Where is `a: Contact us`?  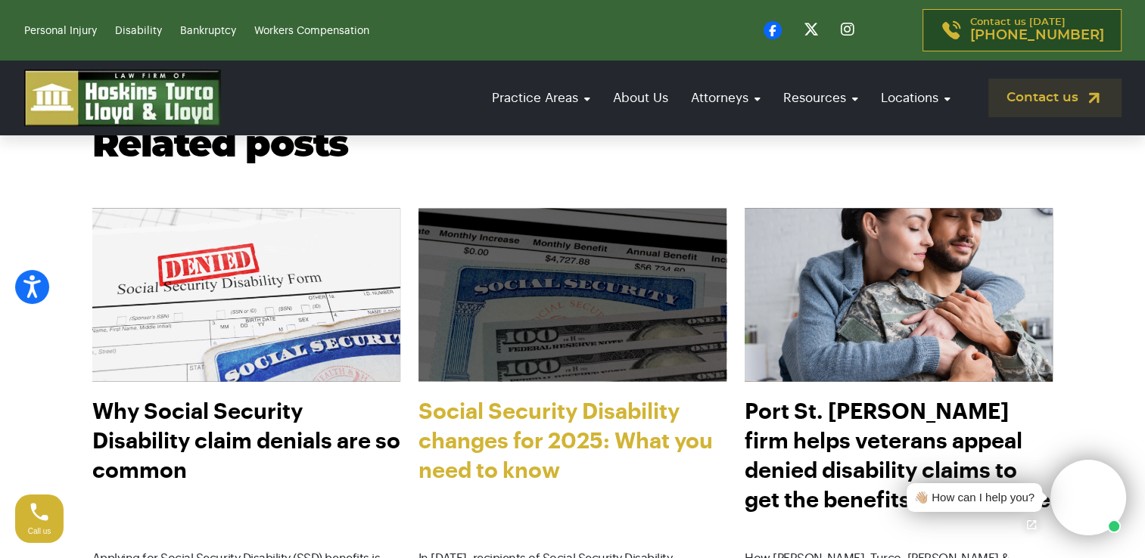 a: Contact us is located at coordinates (1055, 98).